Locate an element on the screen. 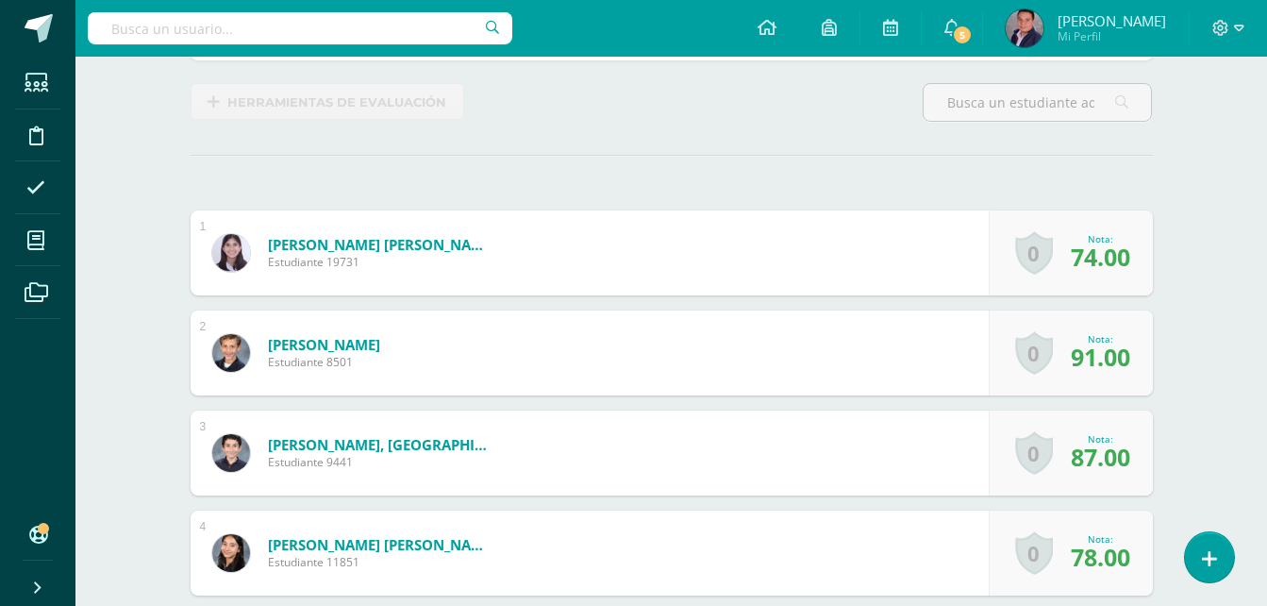 The image size is (1267, 606). span: 5 is located at coordinates (963, 35).